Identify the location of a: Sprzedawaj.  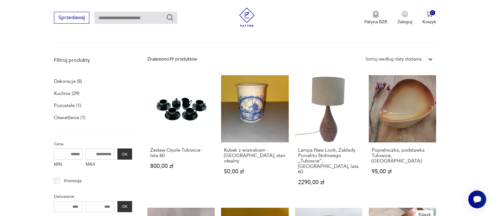
(72, 18).